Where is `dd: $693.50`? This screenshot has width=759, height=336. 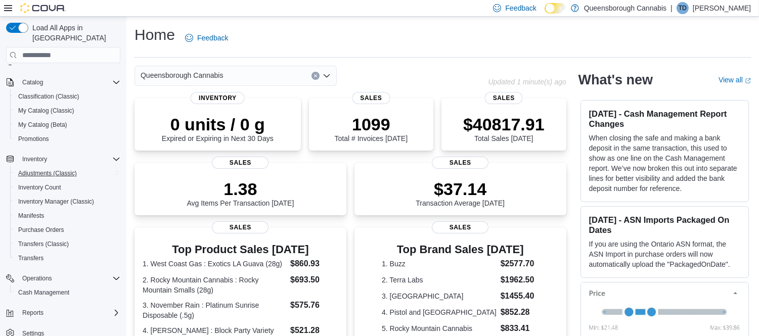
dd: $693.50 is located at coordinates (314, 280).